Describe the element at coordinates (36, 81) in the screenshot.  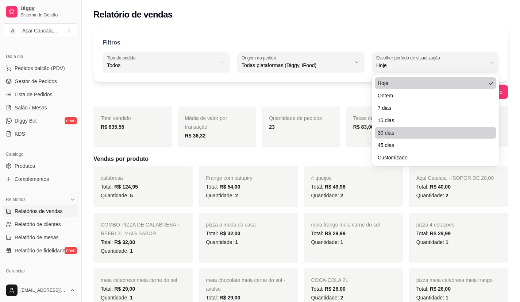
I see `span: Gestor de Pedidos` at that location.